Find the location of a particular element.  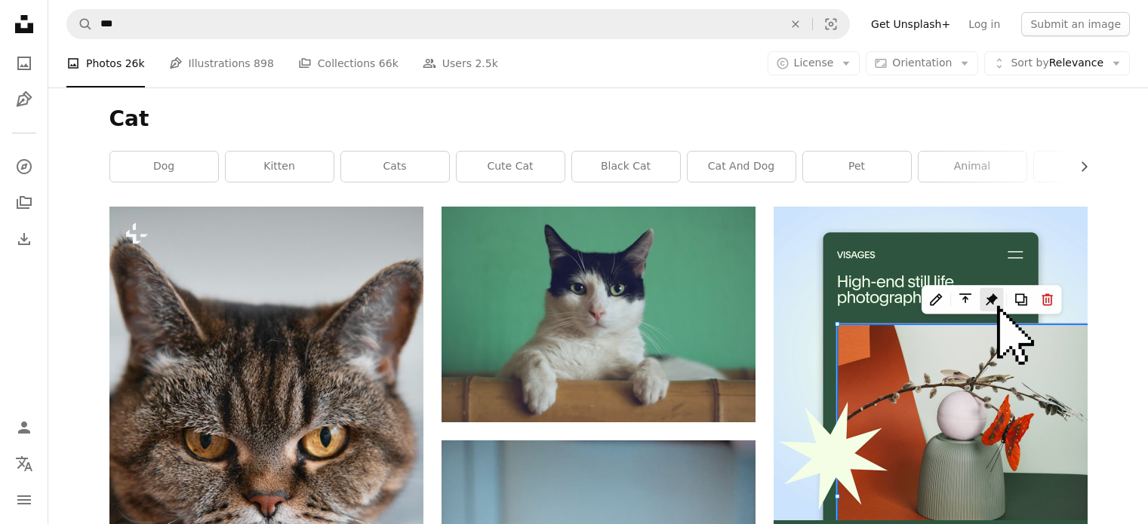

span: License is located at coordinates (813, 63).